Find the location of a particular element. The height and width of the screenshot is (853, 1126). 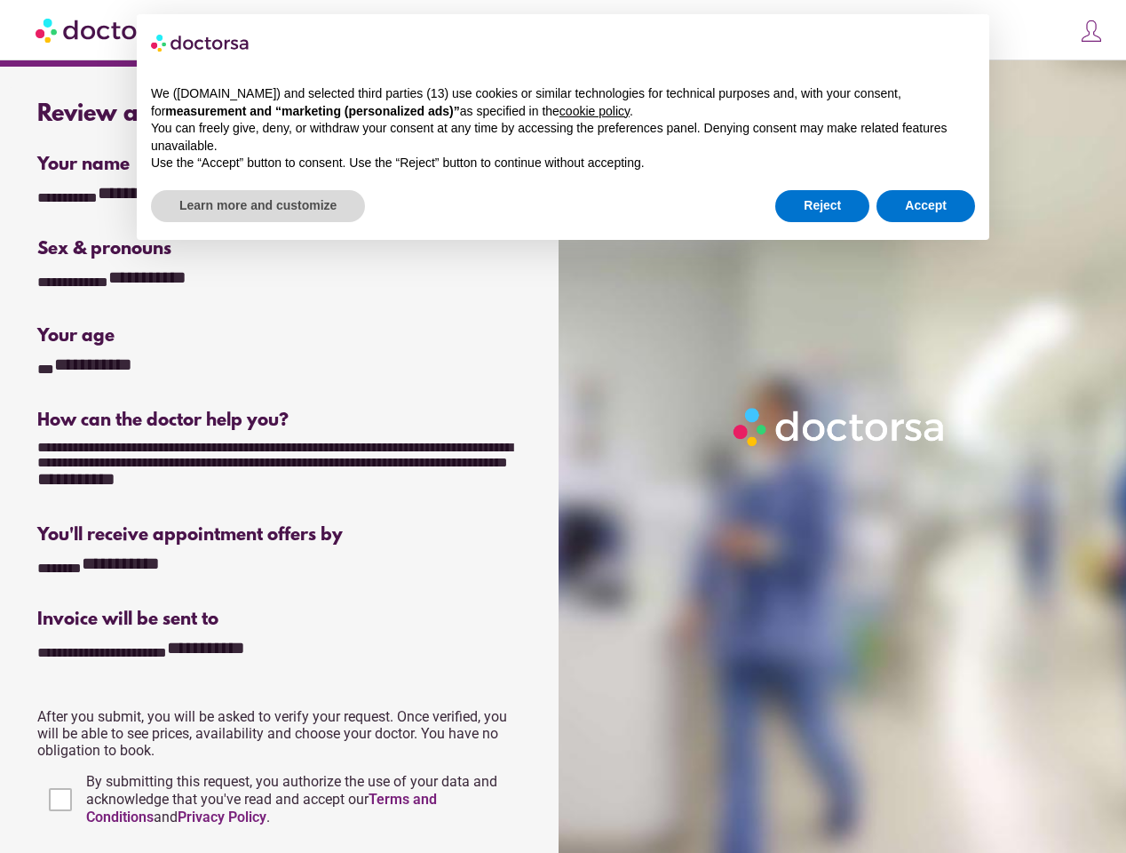

strong: measurement and “marketing (personalized ads)” is located at coordinates (312, 111).